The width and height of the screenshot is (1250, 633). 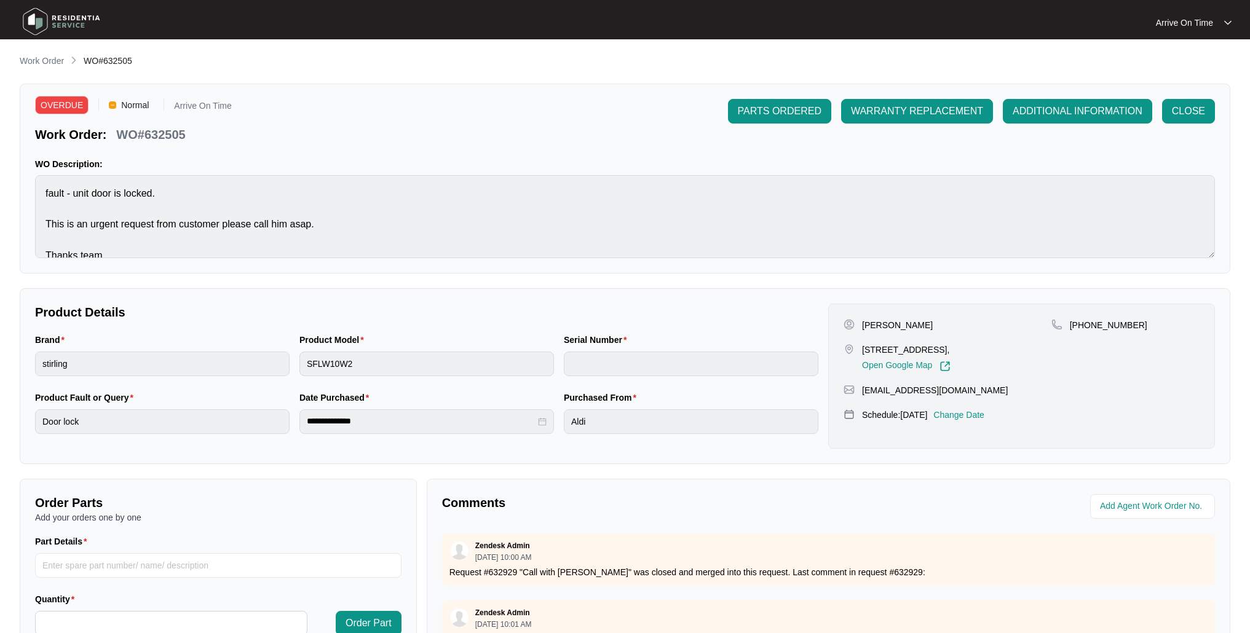 What do you see at coordinates (1153, 507) in the screenshot?
I see `input: Add Agent Work Order No.` at bounding box center [1153, 507].